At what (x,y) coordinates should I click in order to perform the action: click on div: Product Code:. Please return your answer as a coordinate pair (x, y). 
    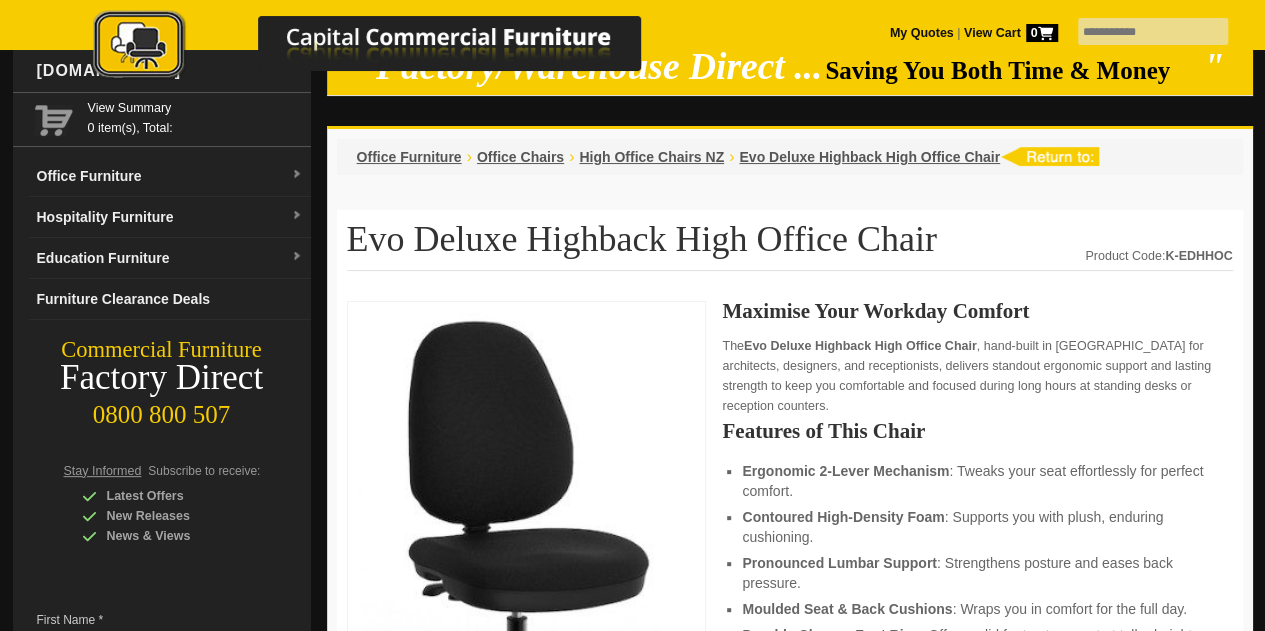
    Looking at the image, I should click on (1158, 256).